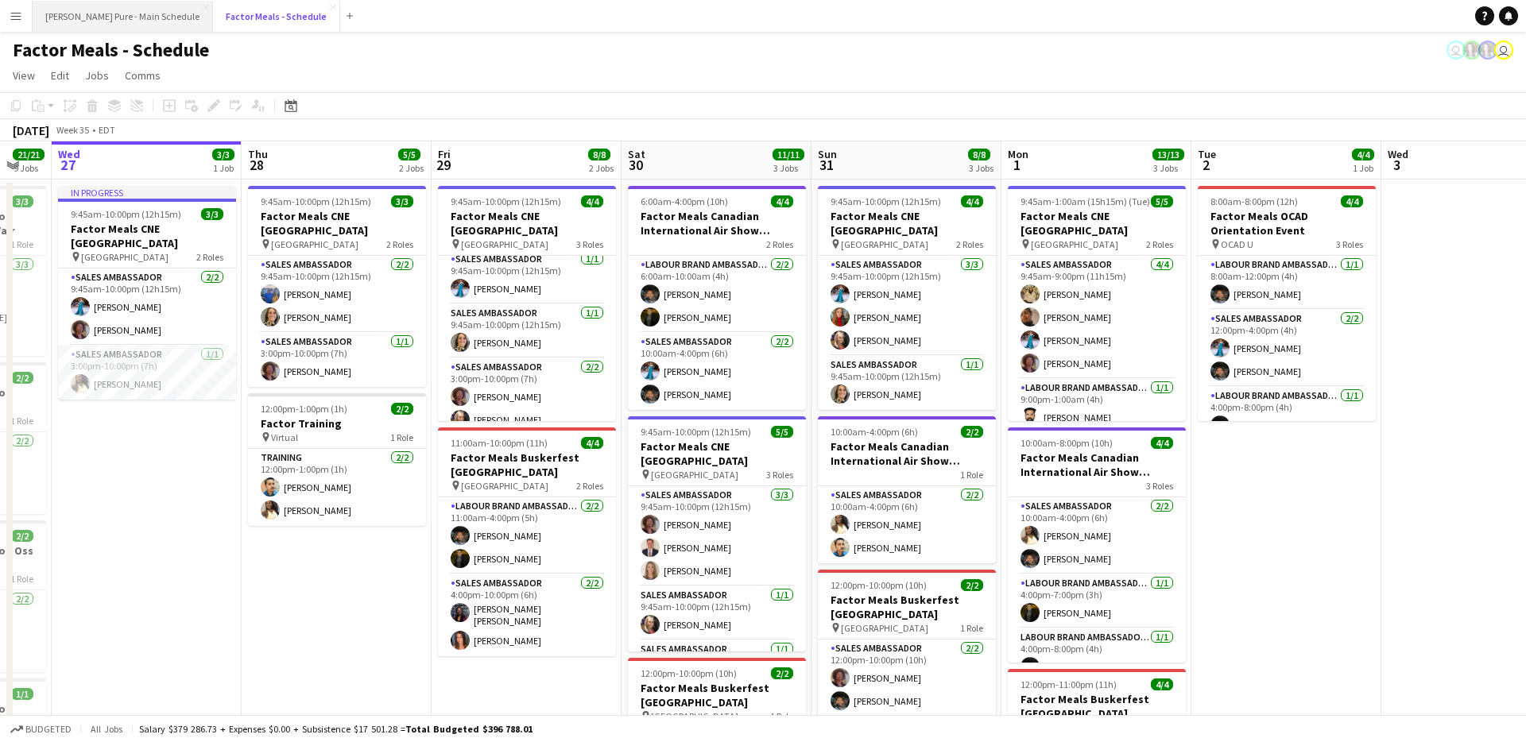 The width and height of the screenshot is (1526, 742). What do you see at coordinates (304, 409) in the screenshot?
I see `span: 12:00pm-1:00pm (1h)` at bounding box center [304, 409].